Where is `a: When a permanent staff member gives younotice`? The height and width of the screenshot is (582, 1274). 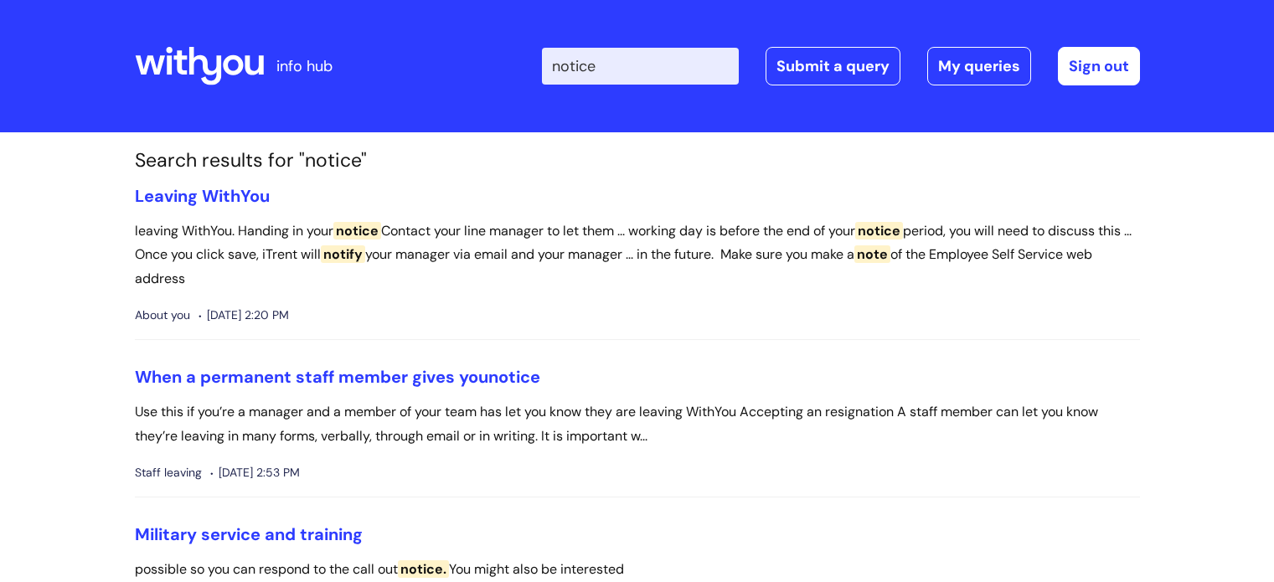 a: When a permanent staff member gives younotice is located at coordinates (338, 377).